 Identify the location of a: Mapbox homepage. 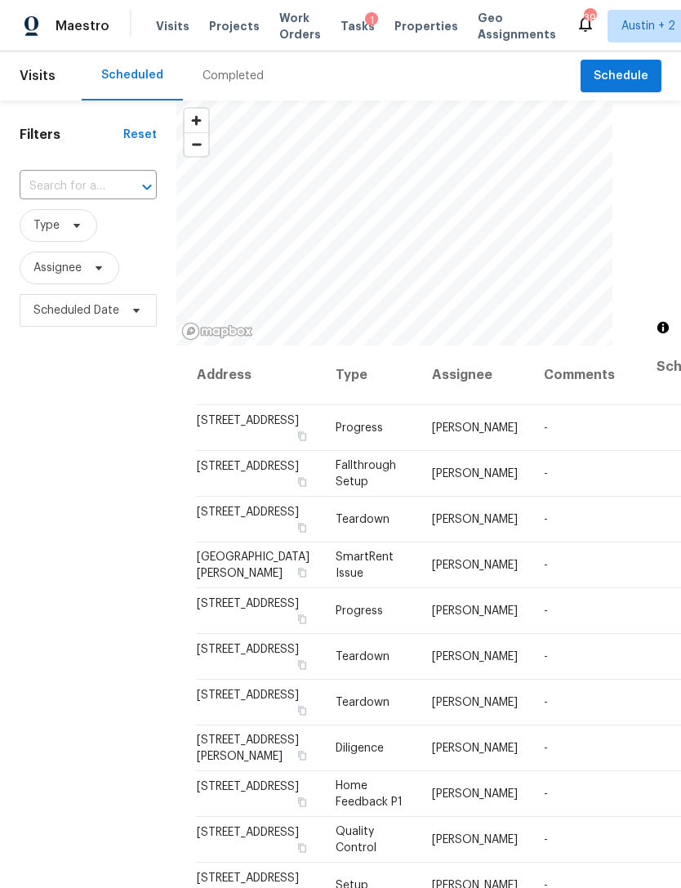
(217, 331).